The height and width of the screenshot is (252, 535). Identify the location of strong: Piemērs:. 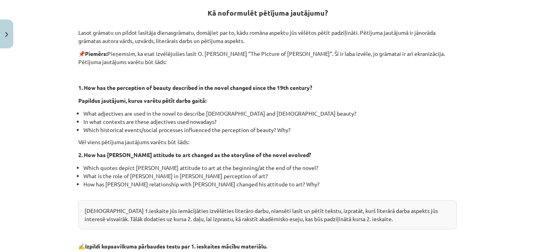
(96, 54).